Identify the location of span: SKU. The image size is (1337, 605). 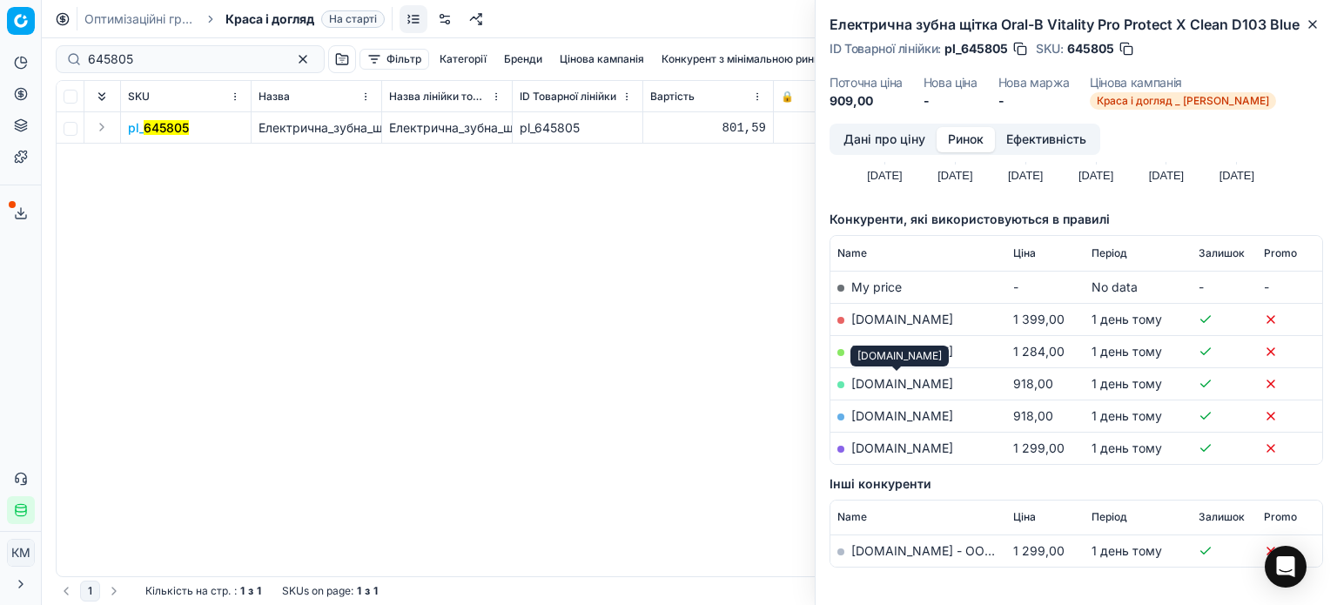
(138, 97).